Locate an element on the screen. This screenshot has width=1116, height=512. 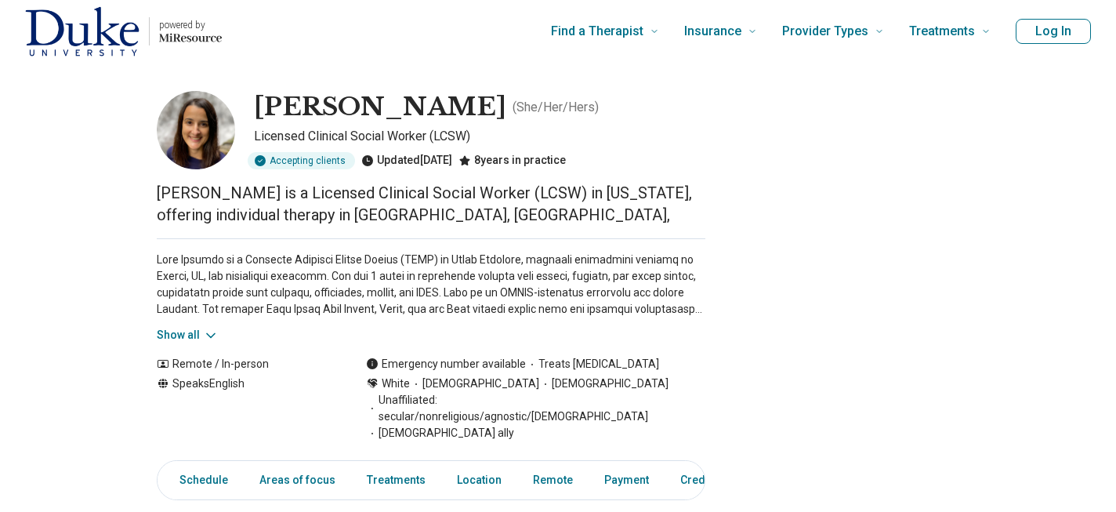
div: 8 years in practice is located at coordinates (512, 161).